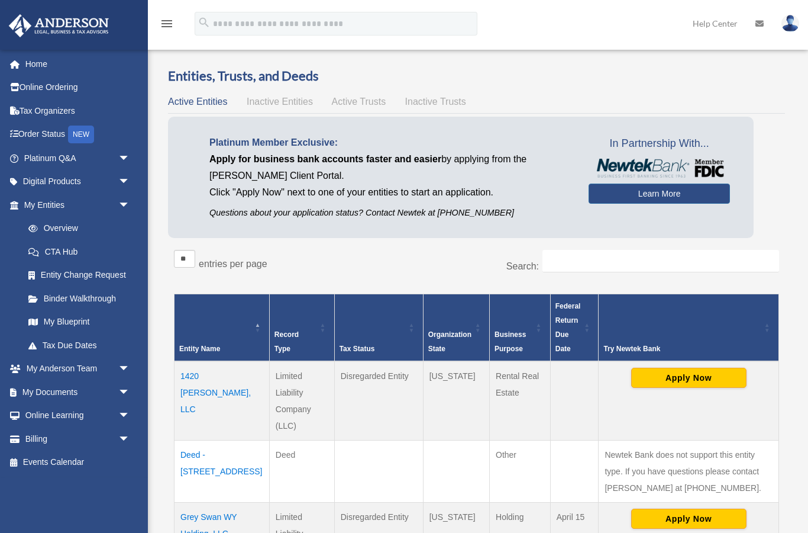 This screenshot has height=533, width=808. I want to click on a: Order StatusNEW, so click(78, 134).